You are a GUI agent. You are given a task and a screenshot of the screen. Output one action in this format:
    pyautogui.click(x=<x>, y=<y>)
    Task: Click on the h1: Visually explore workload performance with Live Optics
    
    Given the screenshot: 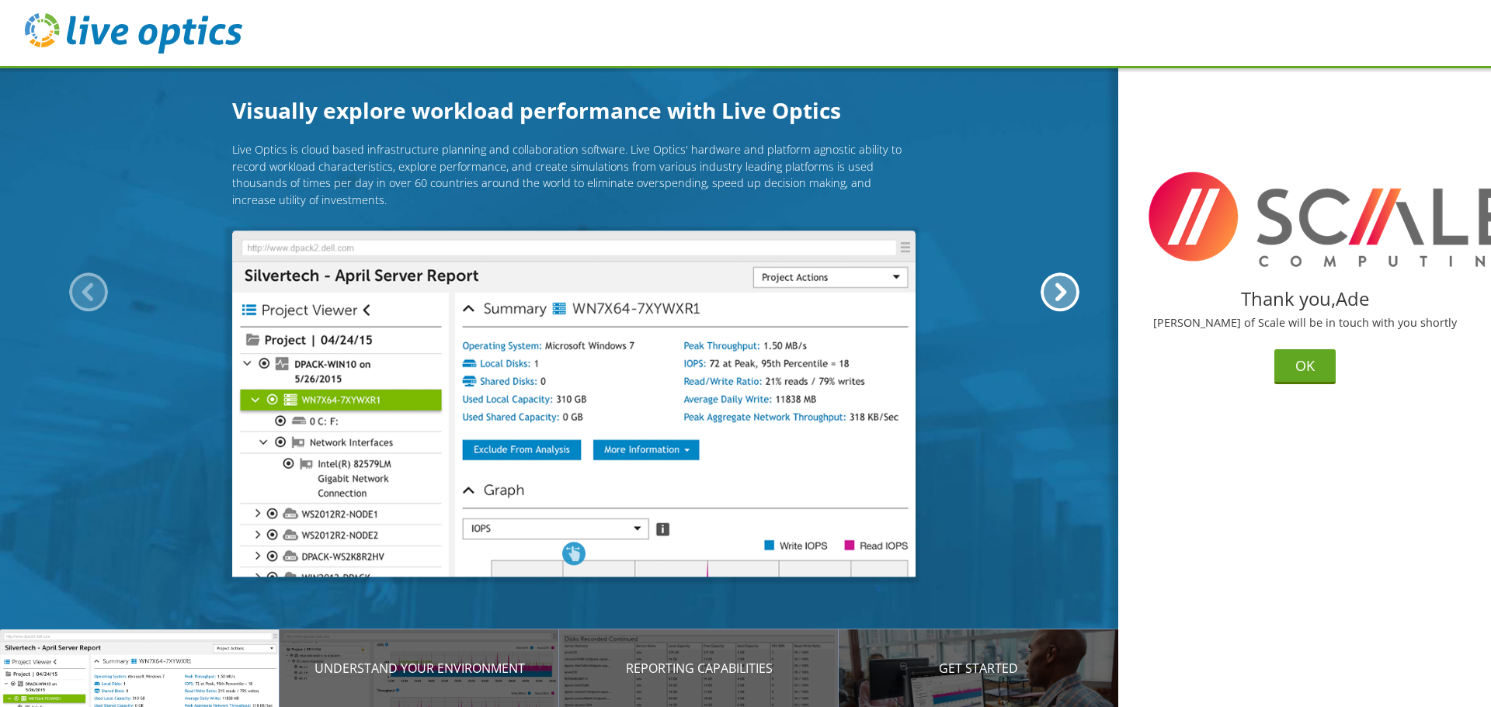 What is the action you would take?
    pyautogui.click(x=574, y=110)
    